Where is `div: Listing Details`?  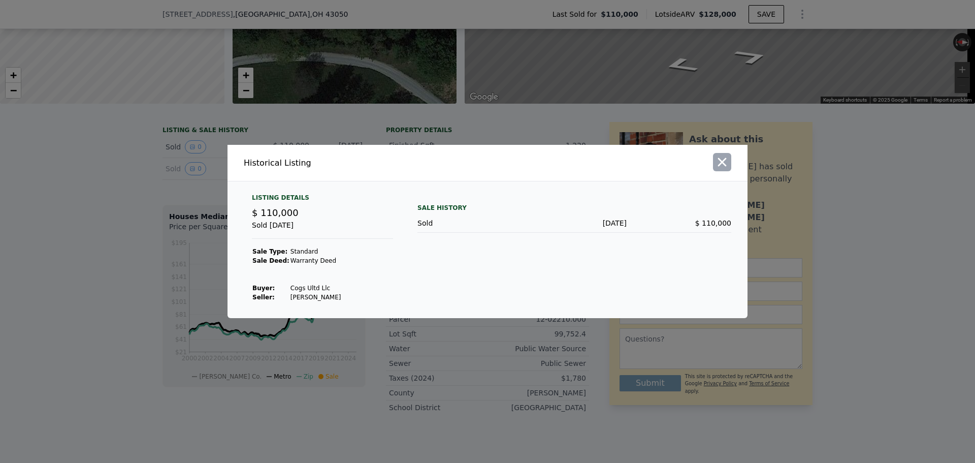
div: Listing Details is located at coordinates (322, 200).